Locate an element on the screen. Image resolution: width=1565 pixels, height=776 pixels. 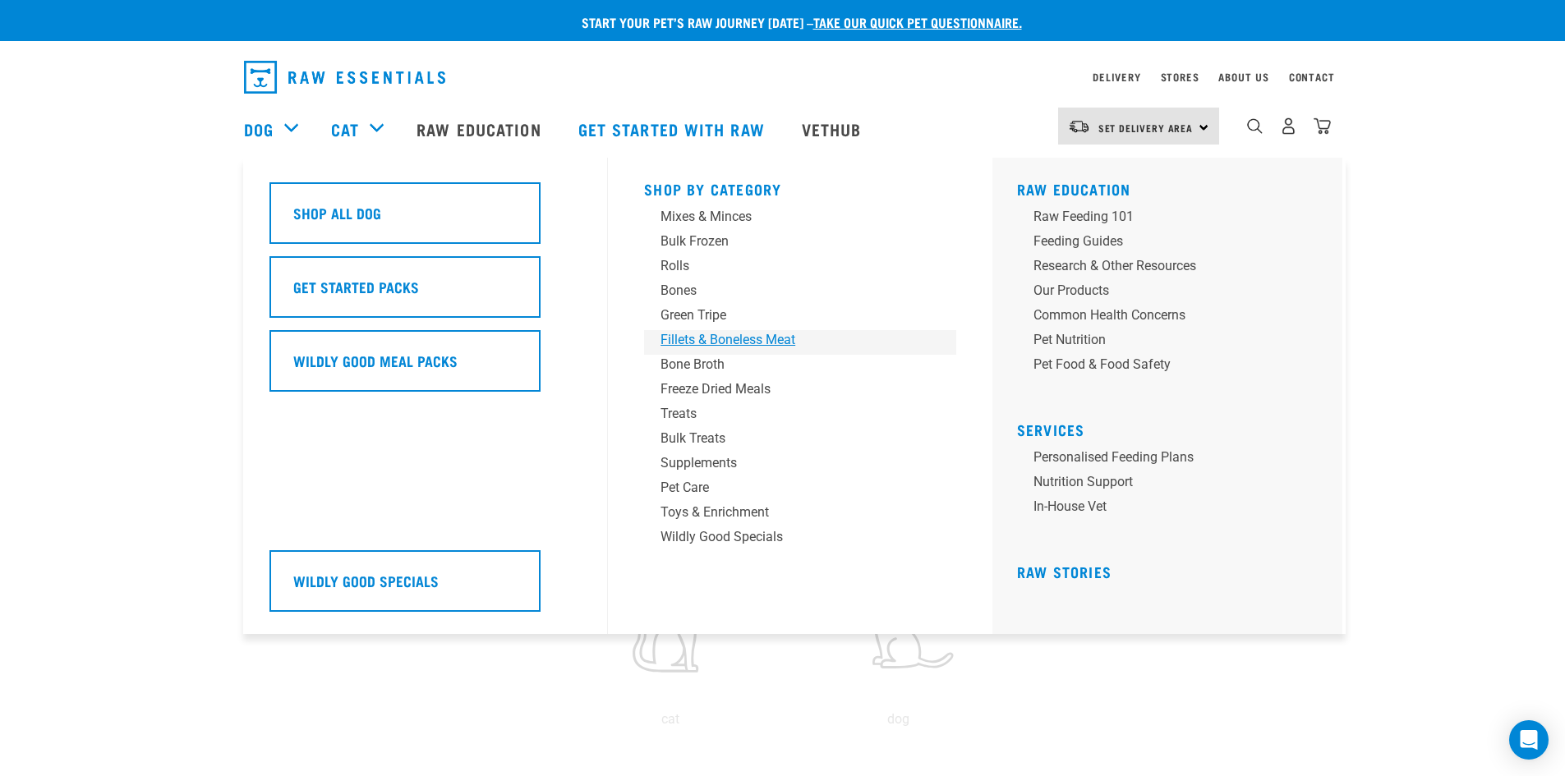
div: Wildly Good Specials is located at coordinates (789, 537).